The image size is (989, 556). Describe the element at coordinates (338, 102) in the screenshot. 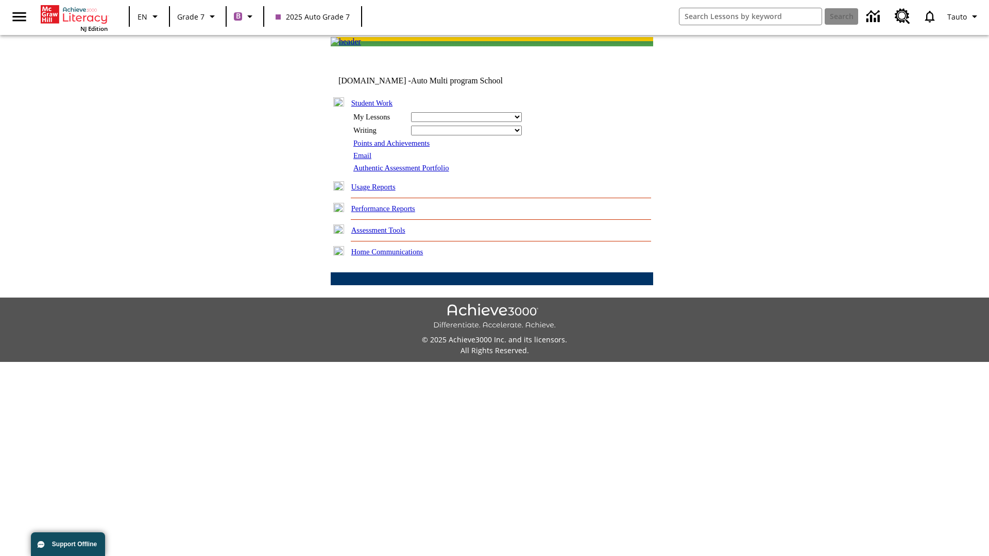

I see `img: minus.gif` at that location.